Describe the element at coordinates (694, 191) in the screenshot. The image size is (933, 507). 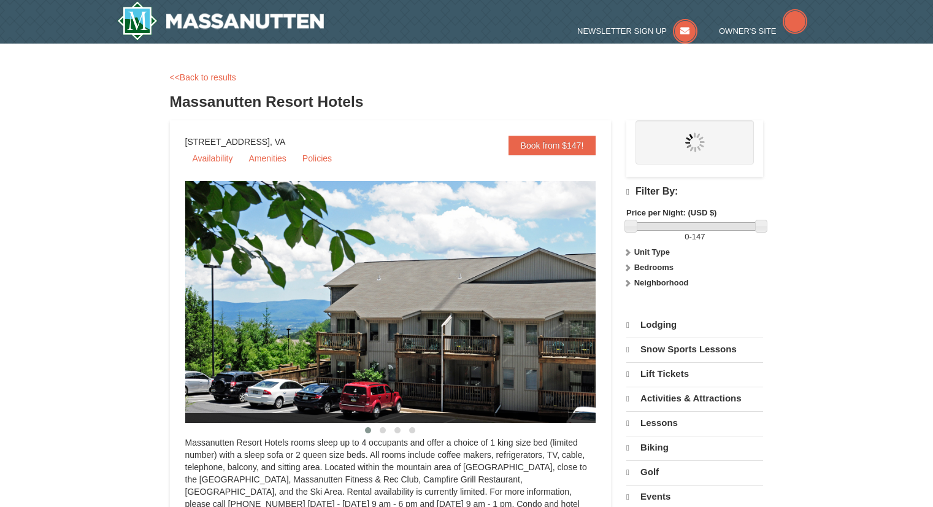
I see `h4: Filter By:` at that location.